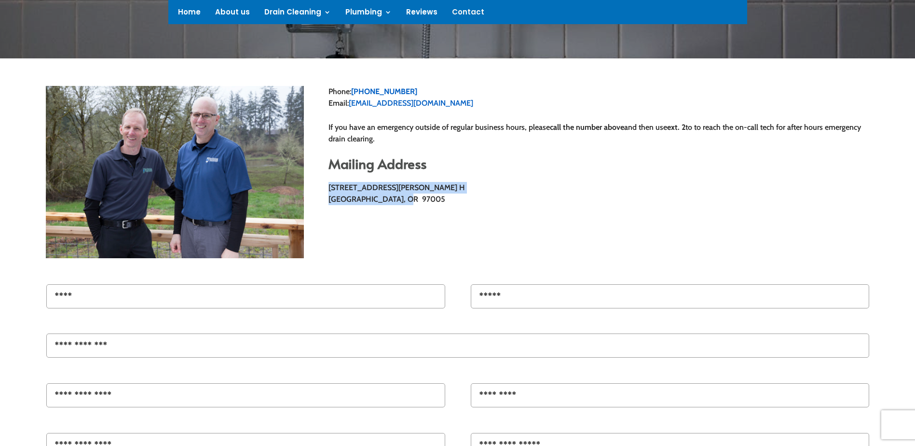 The image size is (915, 446). What do you see at coordinates (368, 14) in the screenshot?
I see `a: Plumbing` at bounding box center [368, 14].